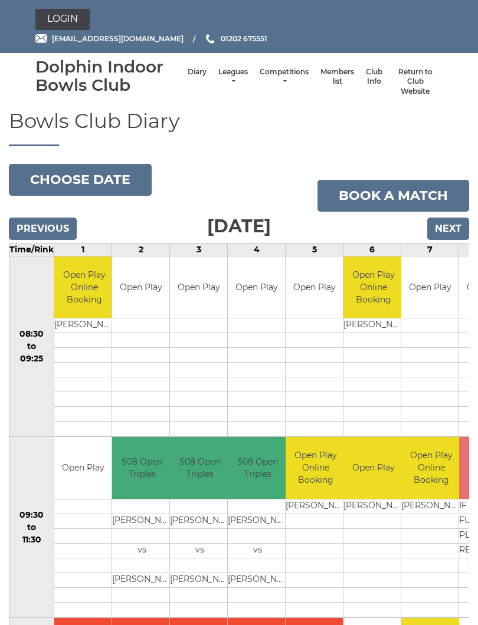 This screenshot has height=625, width=478. What do you see at coordinates (284, 77) in the screenshot?
I see `a: Competitions` at bounding box center [284, 77].